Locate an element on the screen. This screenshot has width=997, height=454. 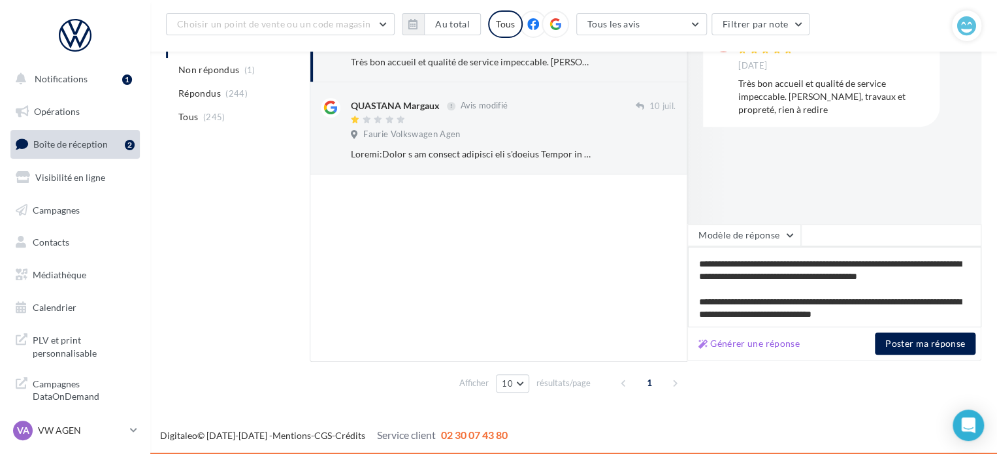
button: Tous les avis is located at coordinates (641, 24).